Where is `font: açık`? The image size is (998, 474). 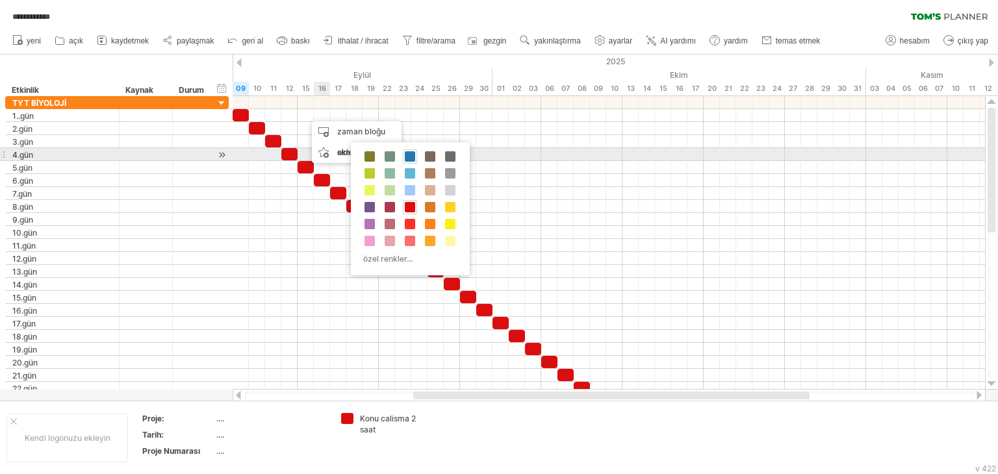
font: açık is located at coordinates (76, 41).